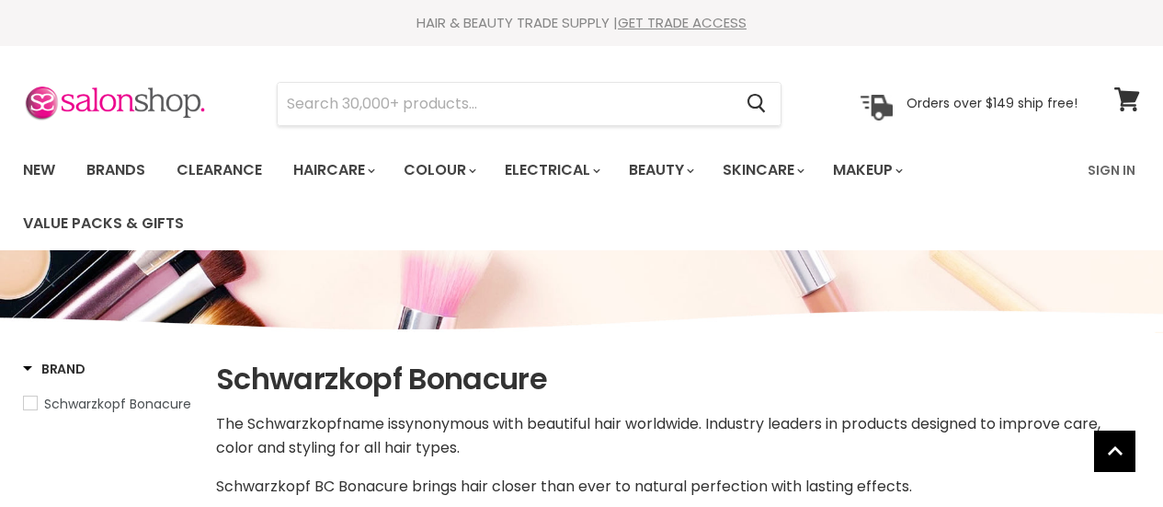 The height and width of the screenshot is (507, 1163). Describe the element at coordinates (660, 170) in the screenshot. I see `a: Beauty` at that location.